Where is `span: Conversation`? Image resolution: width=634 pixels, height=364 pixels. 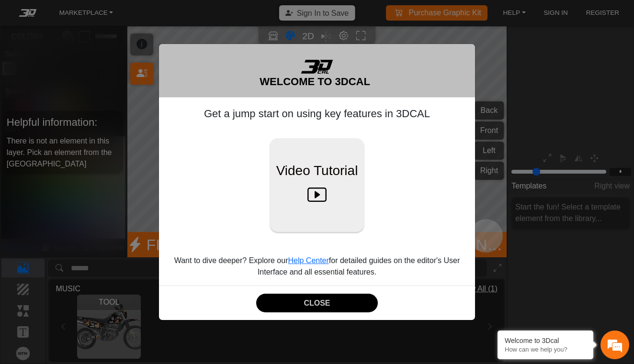
span: Conversation is located at coordinates (34, 303).